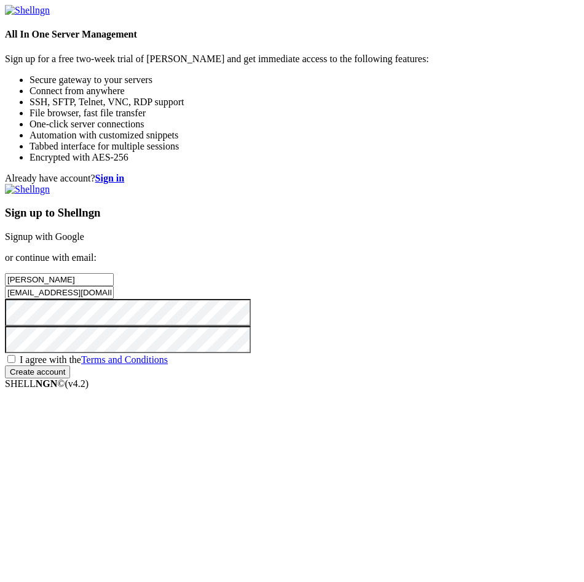 The width and height of the screenshot is (584, 582). What do you see at coordinates (38, 371) in the screenshot?
I see `input: Create account` at bounding box center [38, 371].